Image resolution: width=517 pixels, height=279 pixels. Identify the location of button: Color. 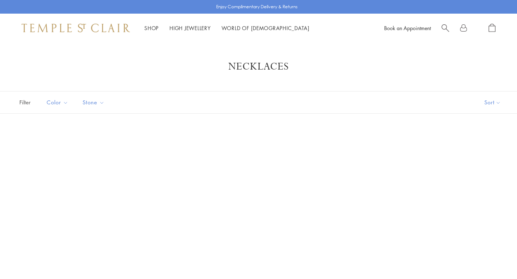
(57, 102).